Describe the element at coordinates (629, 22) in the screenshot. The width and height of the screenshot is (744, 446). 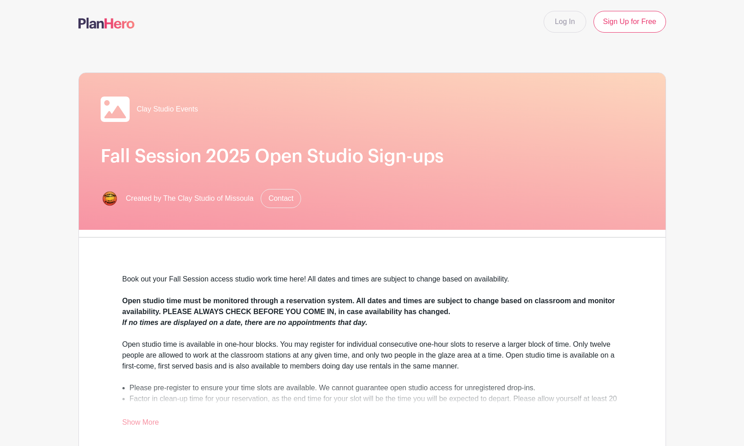
I see `a: Sign Up for Free` at that location.